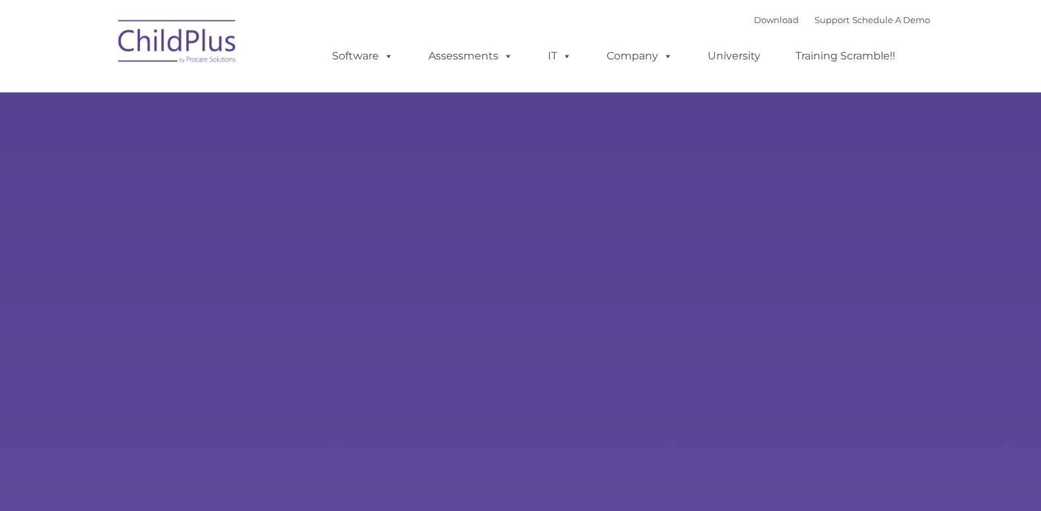 The image size is (1041, 511). What do you see at coordinates (777, 20) in the screenshot?
I see `a: Download` at bounding box center [777, 20].